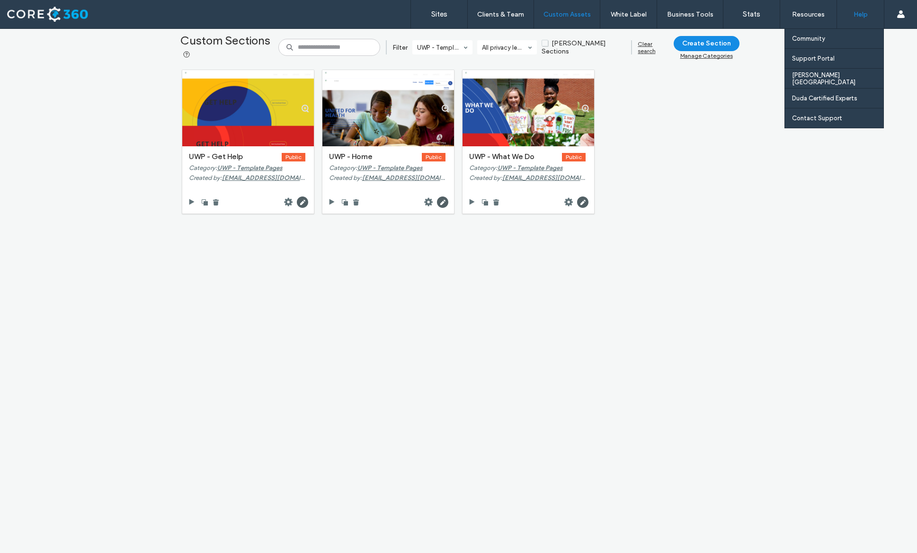 Image resolution: width=917 pixels, height=553 pixels. What do you see at coordinates (218, 157) in the screenshot?
I see `div: UWP - Get Help` at bounding box center [218, 157].